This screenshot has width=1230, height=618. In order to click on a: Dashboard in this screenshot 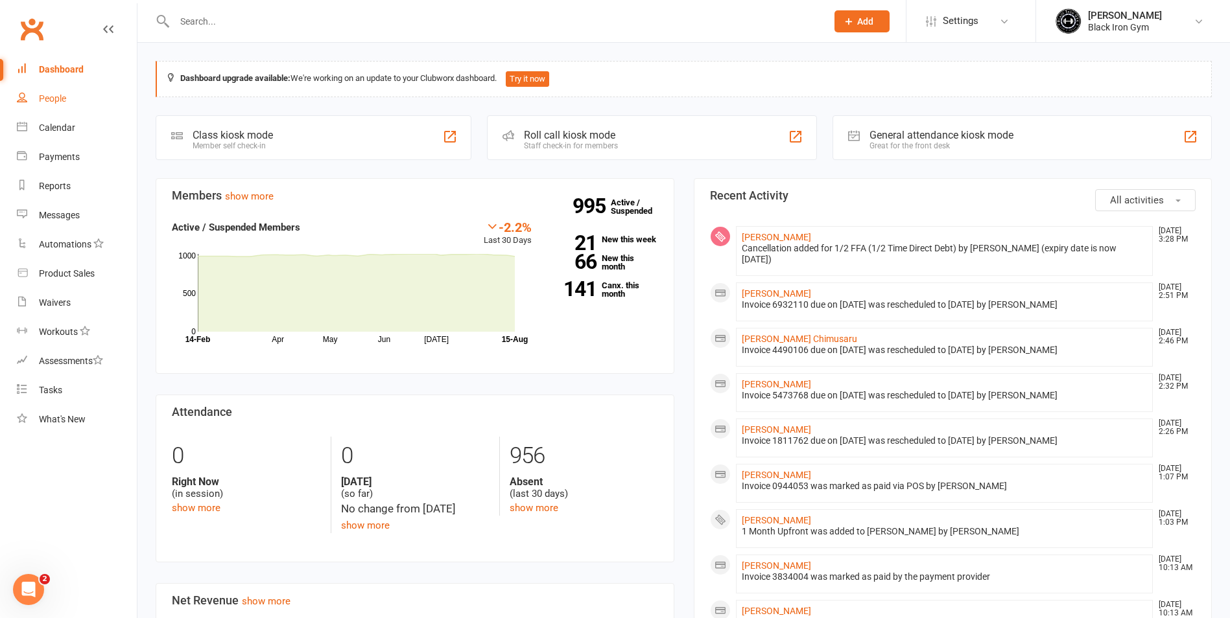, I will do `click(76, 69)`.